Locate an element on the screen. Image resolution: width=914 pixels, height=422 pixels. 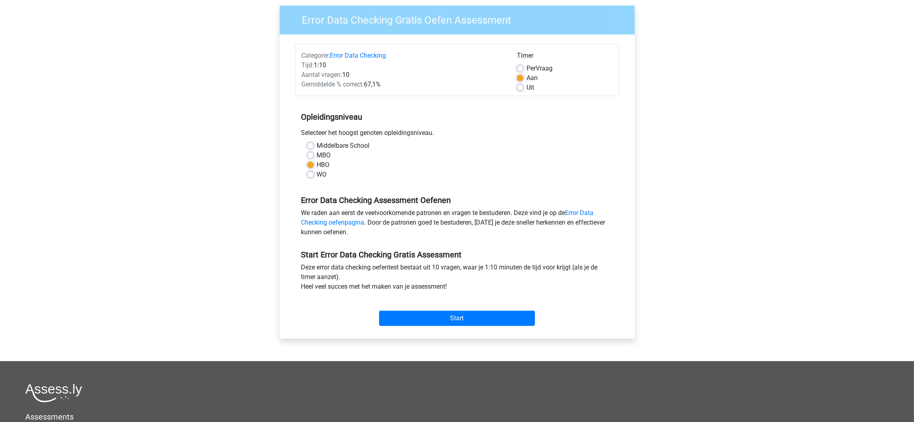
div: 67,1% is located at coordinates (403, 85).